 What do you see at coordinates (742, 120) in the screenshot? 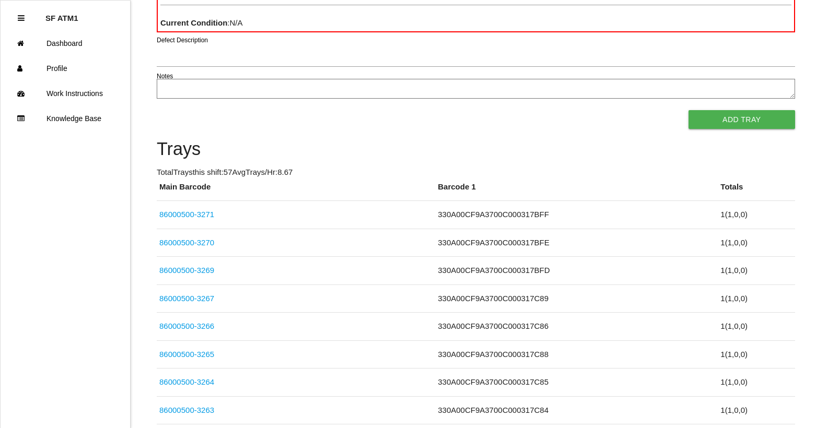
I see `button: Add Tray` at bounding box center [742, 120].